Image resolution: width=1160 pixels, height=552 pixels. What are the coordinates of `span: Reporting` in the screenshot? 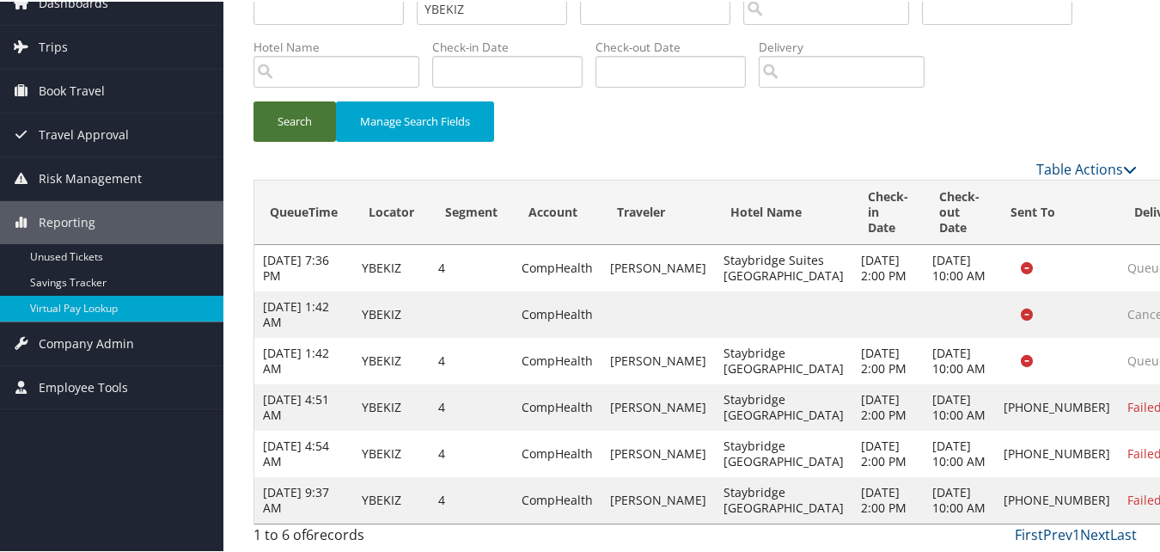 It's located at (67, 221).